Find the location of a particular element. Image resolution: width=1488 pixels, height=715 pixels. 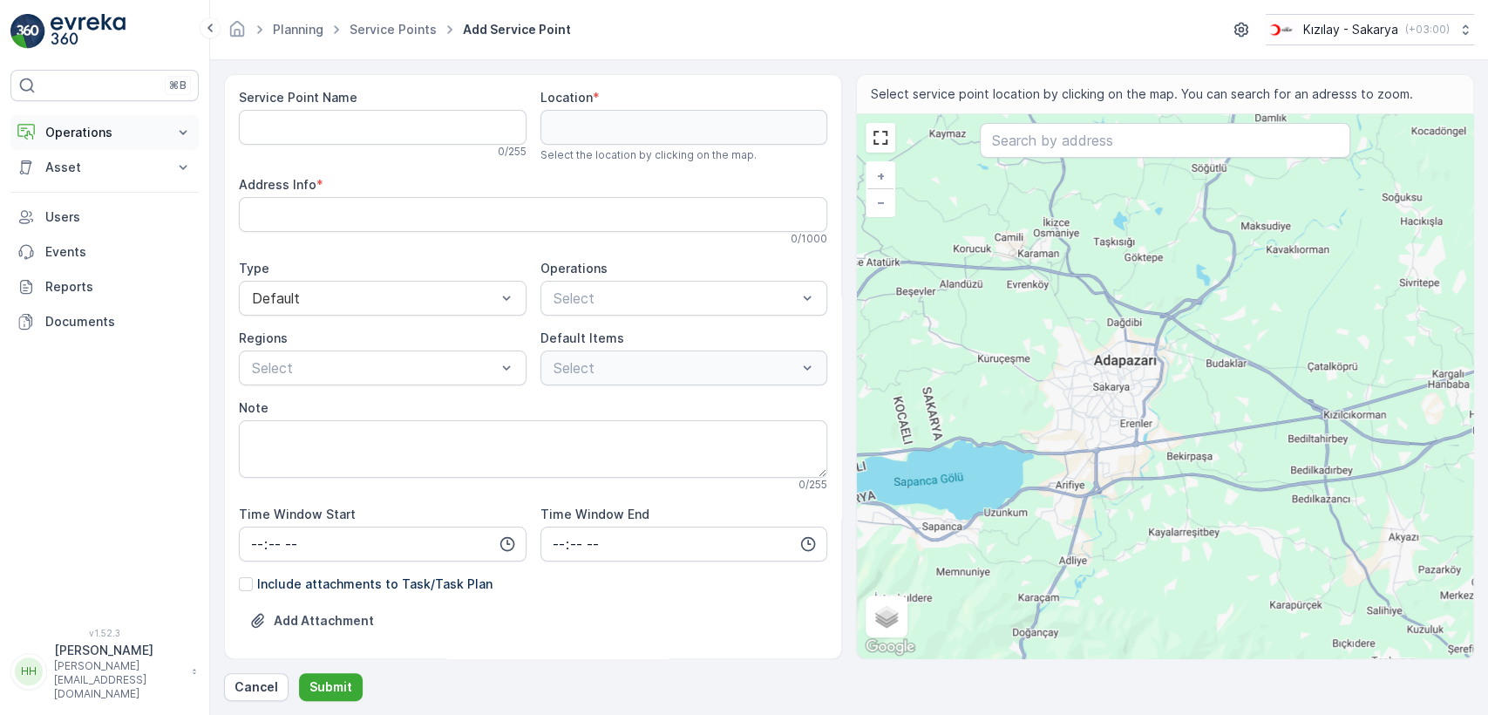

p: Reports is located at coordinates (119, 287).